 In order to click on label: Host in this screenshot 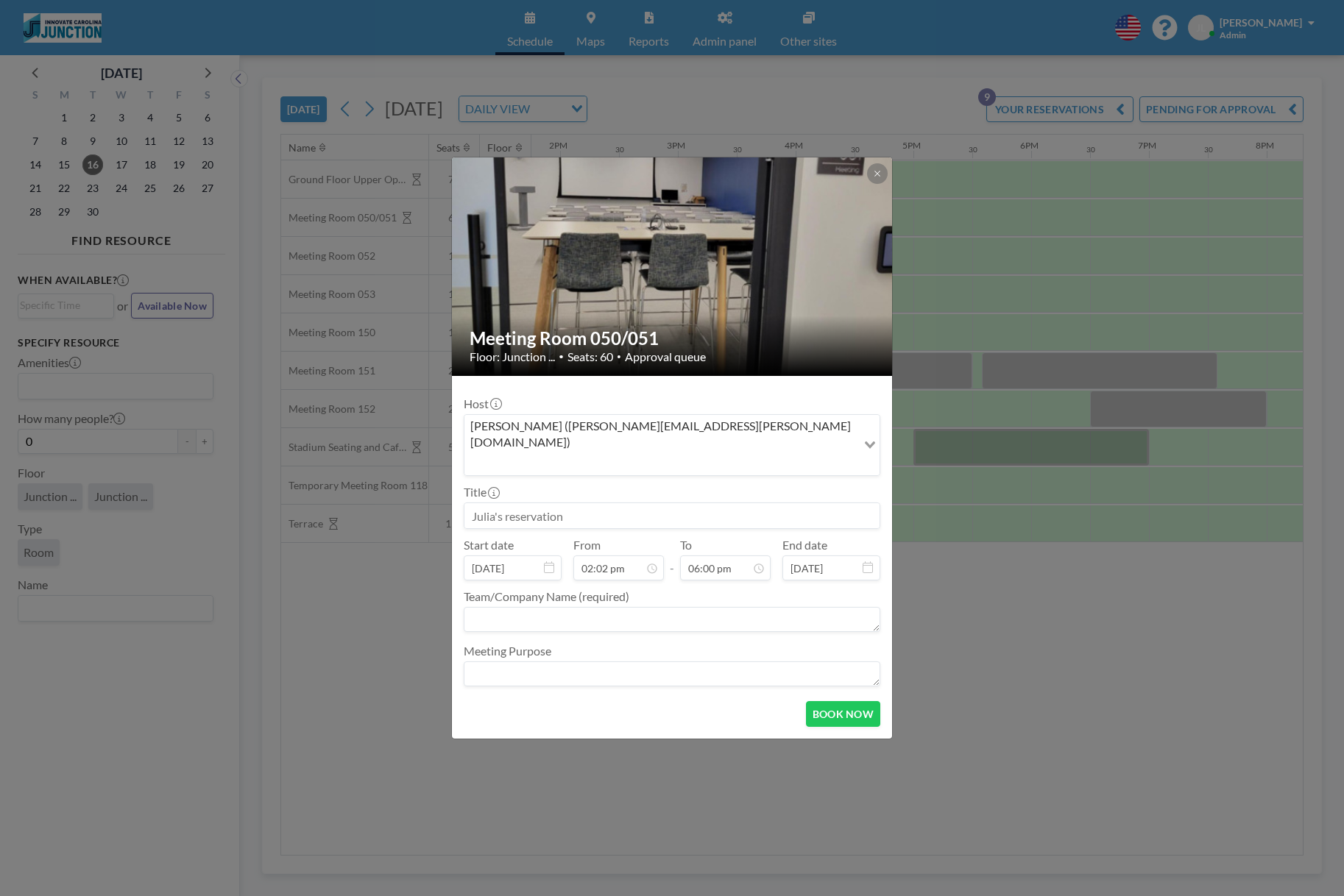, I will do `click(482, 404)`.